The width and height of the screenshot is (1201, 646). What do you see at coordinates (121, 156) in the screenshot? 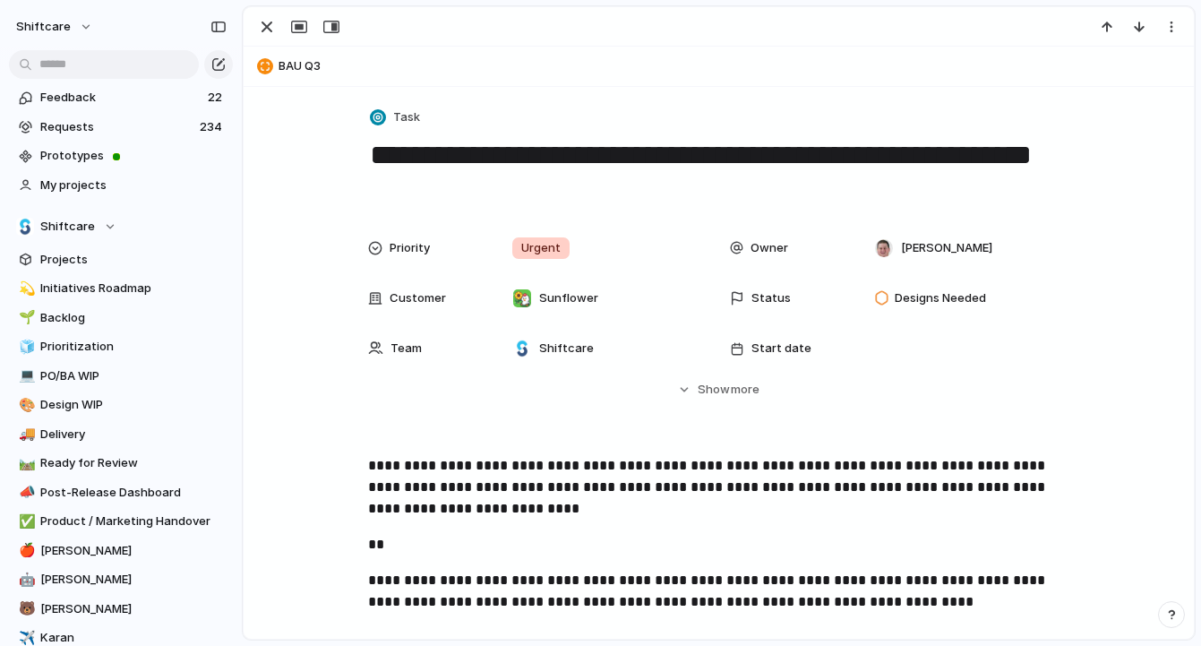
I see `a: Prototypes` at bounding box center [121, 156].